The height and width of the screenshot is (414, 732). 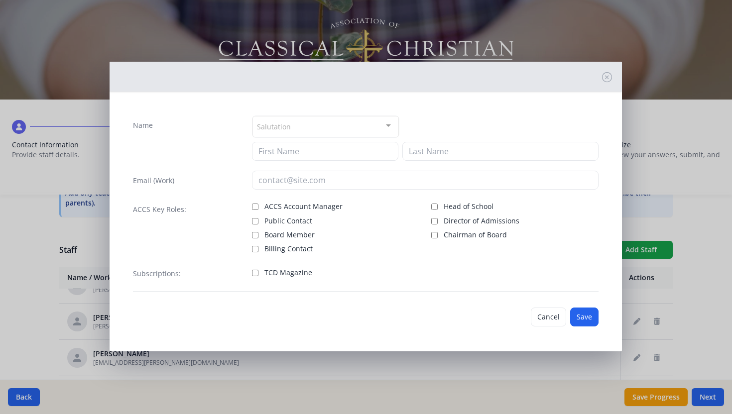 What do you see at coordinates (434, 235) in the screenshot?
I see `input: Chairman of Board` at bounding box center [434, 235].